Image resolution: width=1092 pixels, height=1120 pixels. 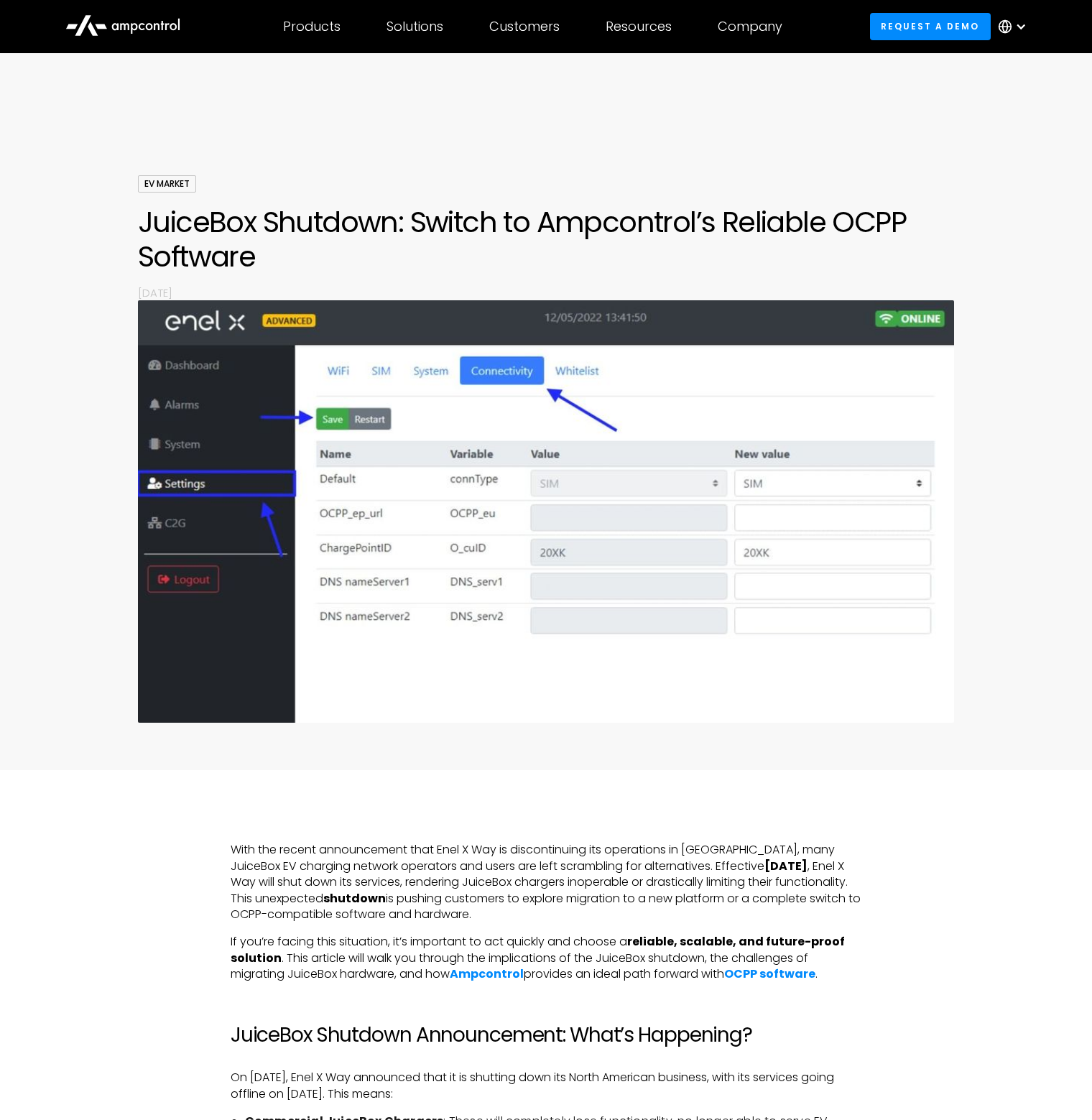 I want to click on strong: shutdown, so click(x=354, y=898).